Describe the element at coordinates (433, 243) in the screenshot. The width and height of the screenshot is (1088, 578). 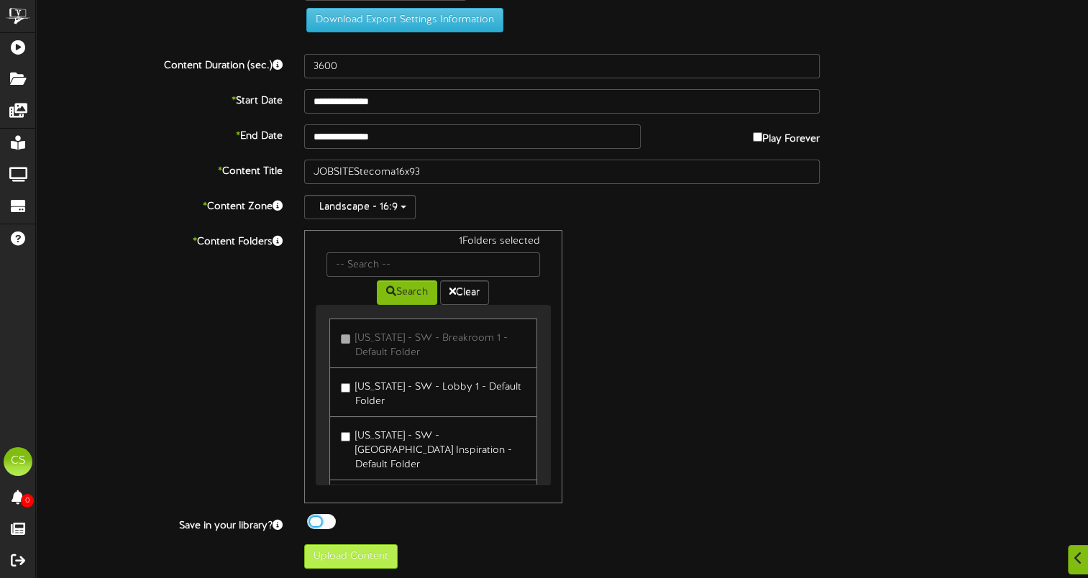
I see `div: 1 Folders selected` at that location.